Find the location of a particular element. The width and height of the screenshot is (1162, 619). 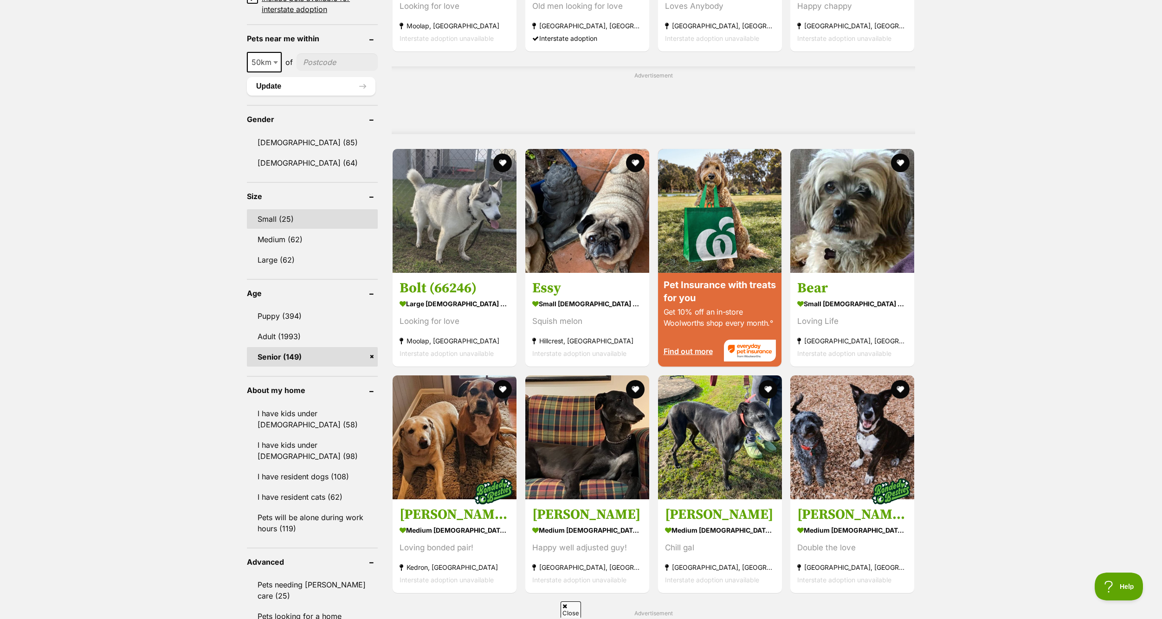

div: Loving bonded pair! is located at coordinates (454, 548).